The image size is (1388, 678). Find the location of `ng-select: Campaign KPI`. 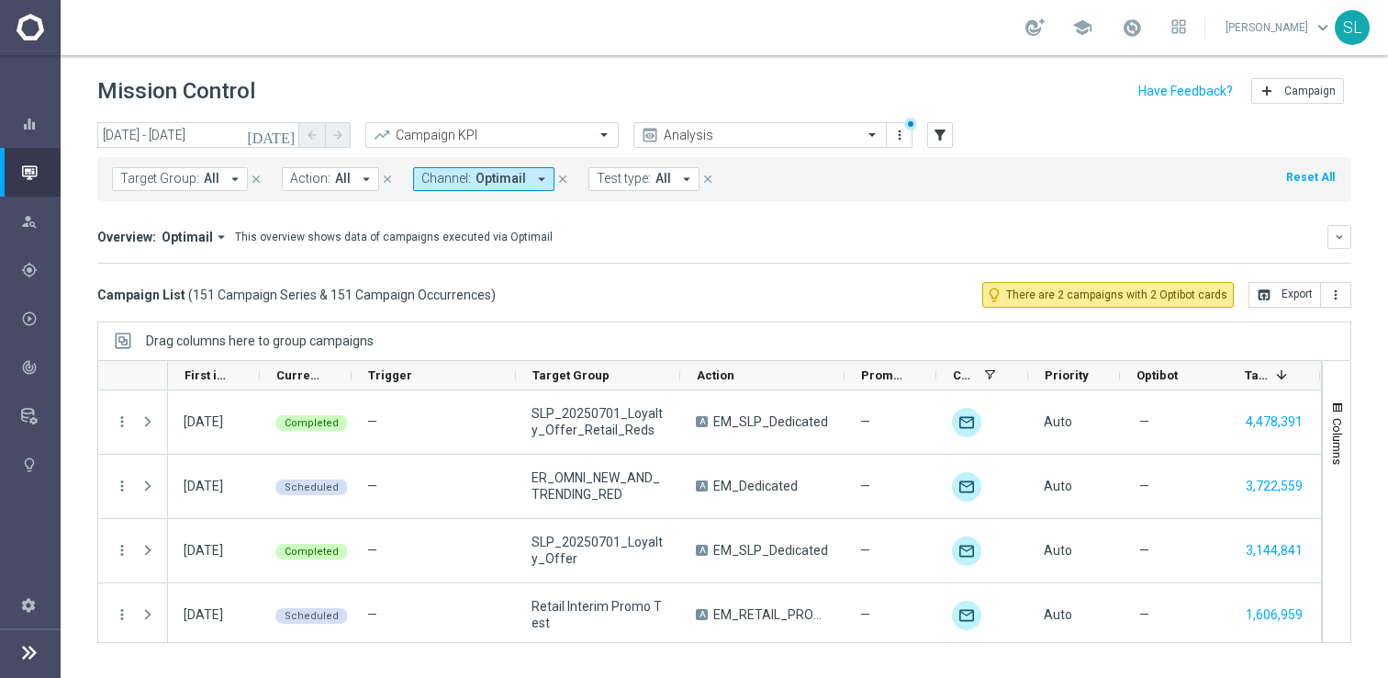

ng-select: Campaign KPI is located at coordinates (492, 135).